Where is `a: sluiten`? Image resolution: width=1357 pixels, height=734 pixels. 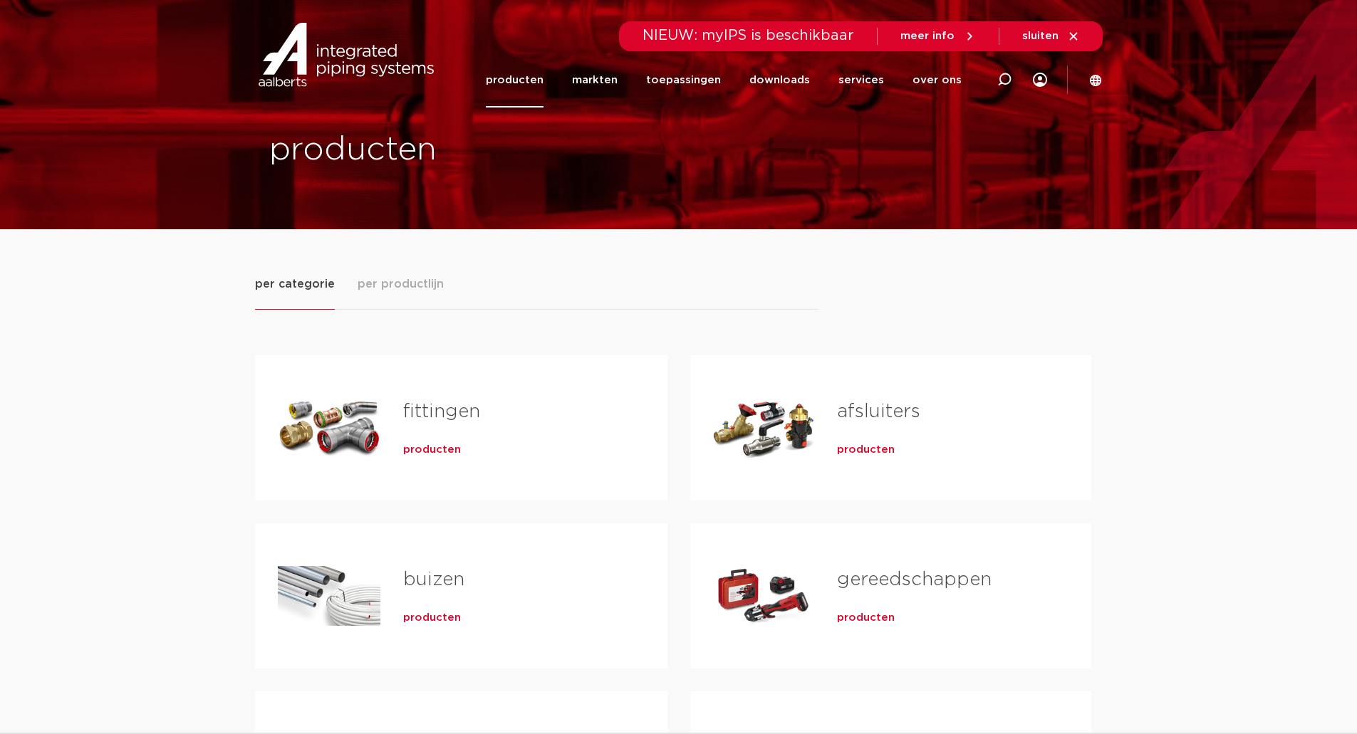
a: sluiten is located at coordinates (1051, 36).